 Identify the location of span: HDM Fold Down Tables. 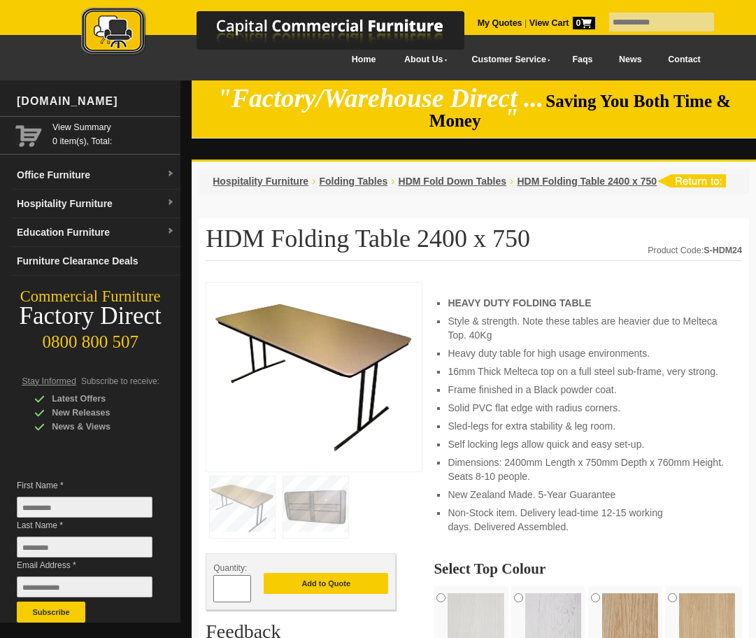
(452, 181).